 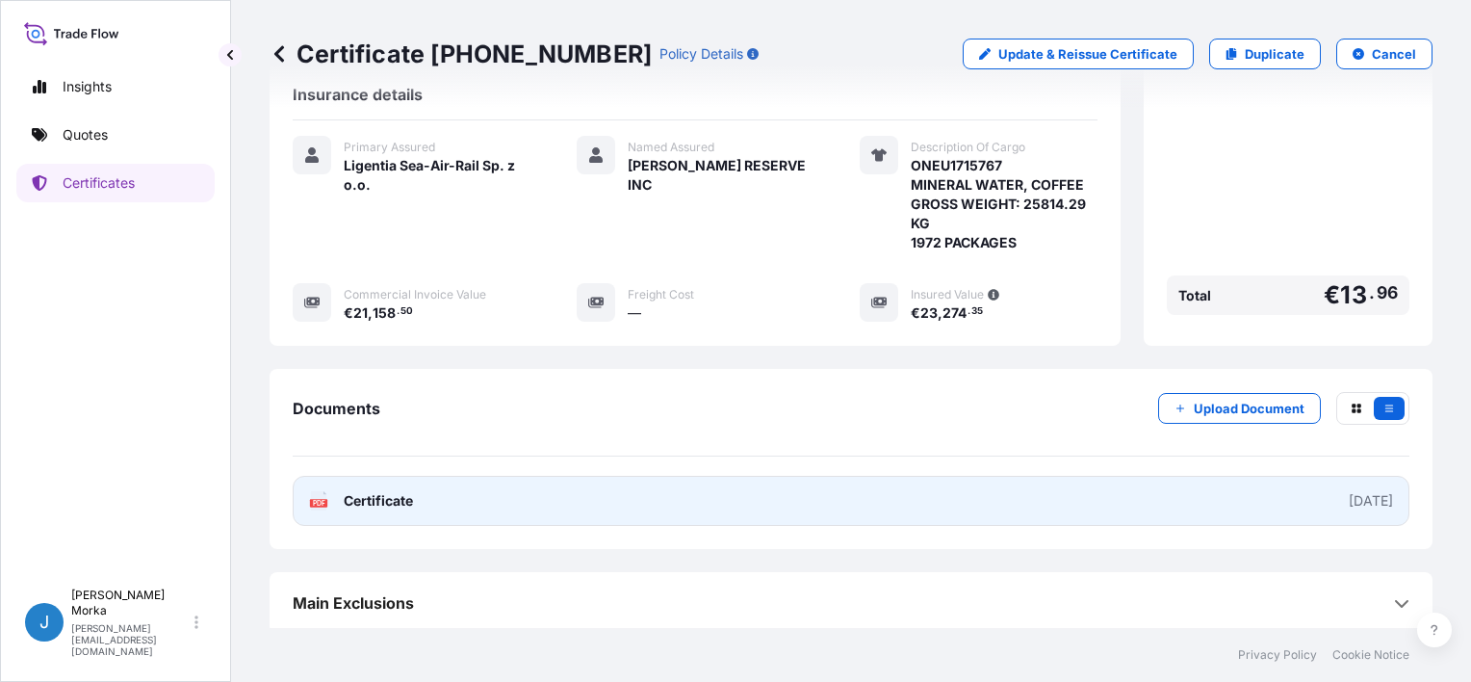 I want to click on a: Duplicate, so click(x=1265, y=54).